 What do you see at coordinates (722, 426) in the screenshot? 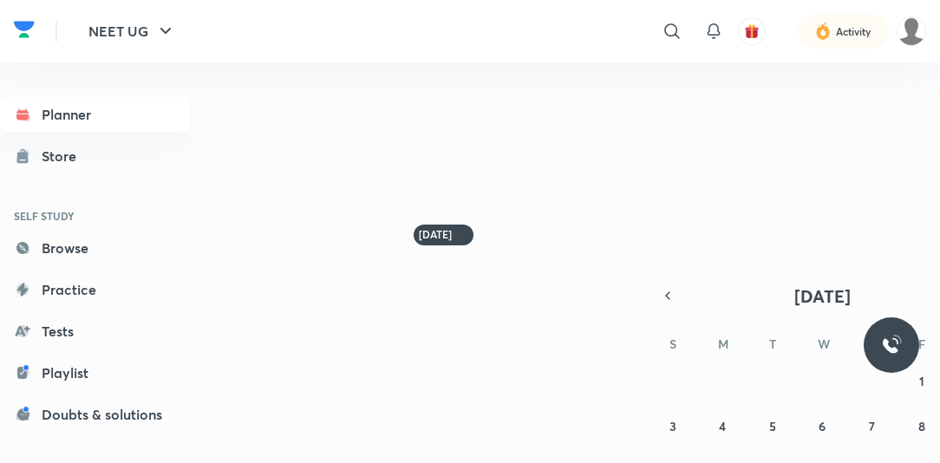
I see `abbr: August 4, 2025` at bounding box center [722, 426].